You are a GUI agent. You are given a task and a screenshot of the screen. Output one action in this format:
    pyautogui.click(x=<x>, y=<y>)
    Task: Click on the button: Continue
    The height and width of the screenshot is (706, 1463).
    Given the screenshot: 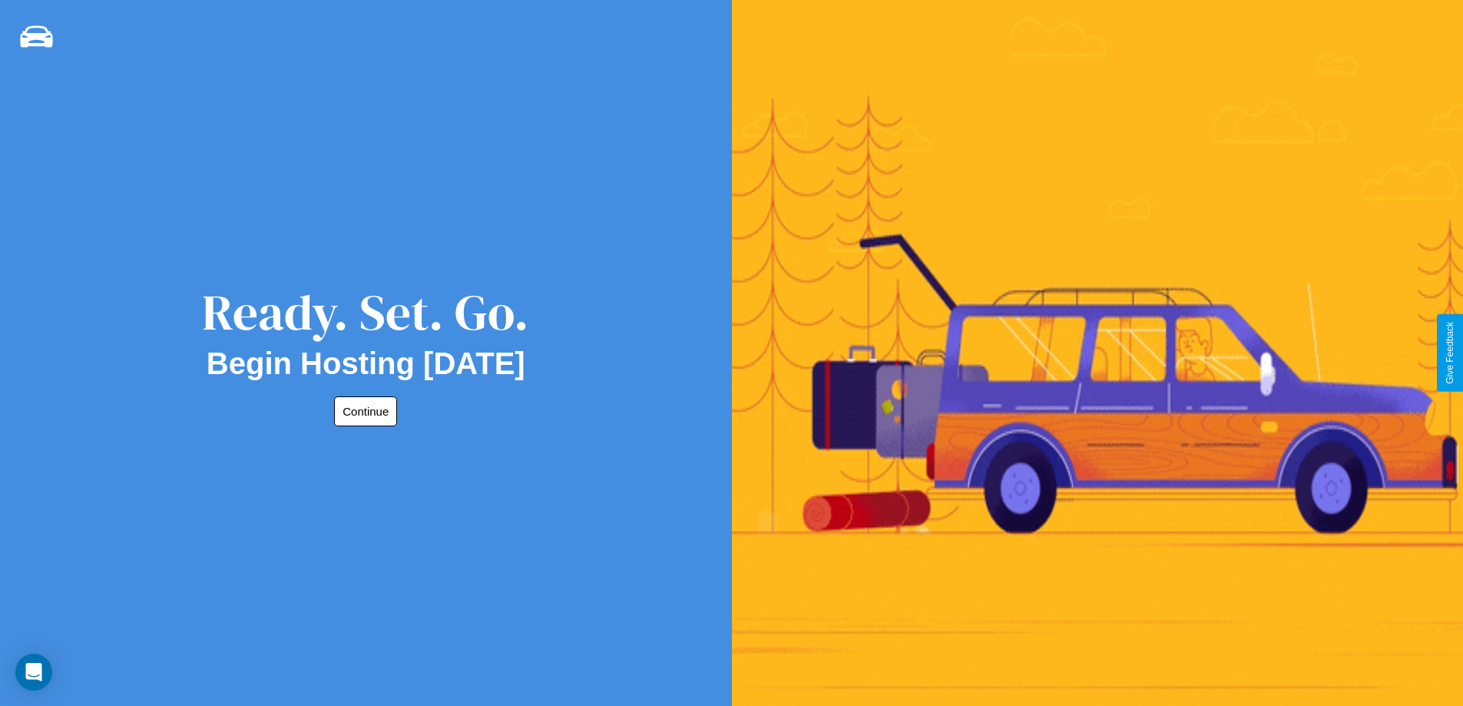 What is the action you would take?
    pyautogui.click(x=366, y=411)
    